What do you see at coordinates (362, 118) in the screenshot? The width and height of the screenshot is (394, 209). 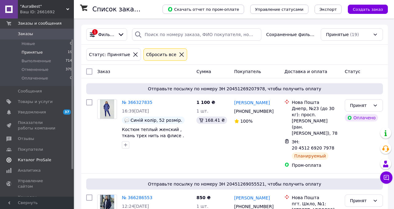 I see `div: Оплачено` at bounding box center [362, 118].